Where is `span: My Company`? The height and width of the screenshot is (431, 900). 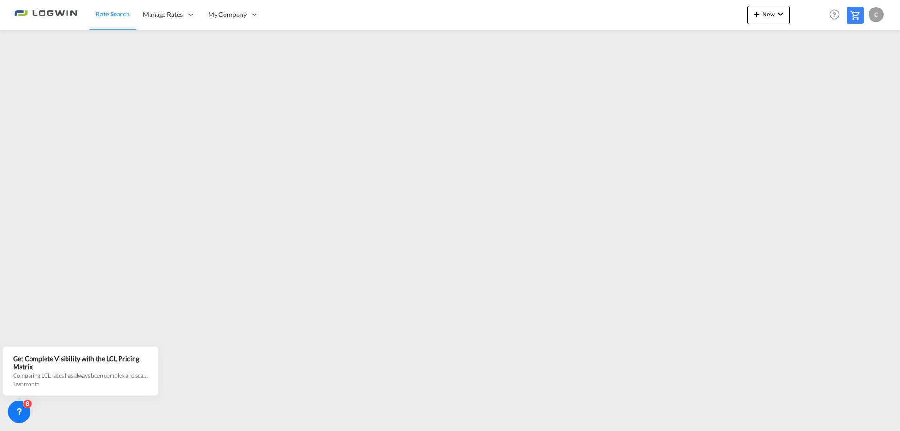
span: My Company is located at coordinates (227, 15).